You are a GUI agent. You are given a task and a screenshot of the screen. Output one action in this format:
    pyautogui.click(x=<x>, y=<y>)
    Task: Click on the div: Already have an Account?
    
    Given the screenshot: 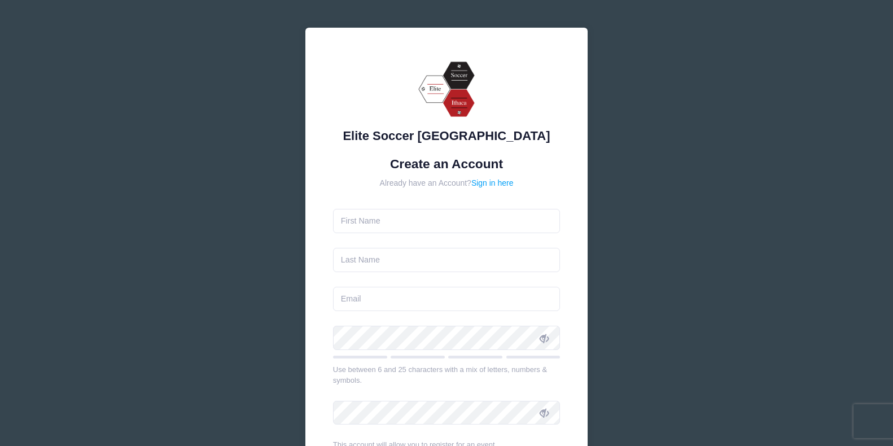 What is the action you would take?
    pyautogui.click(x=447, y=183)
    